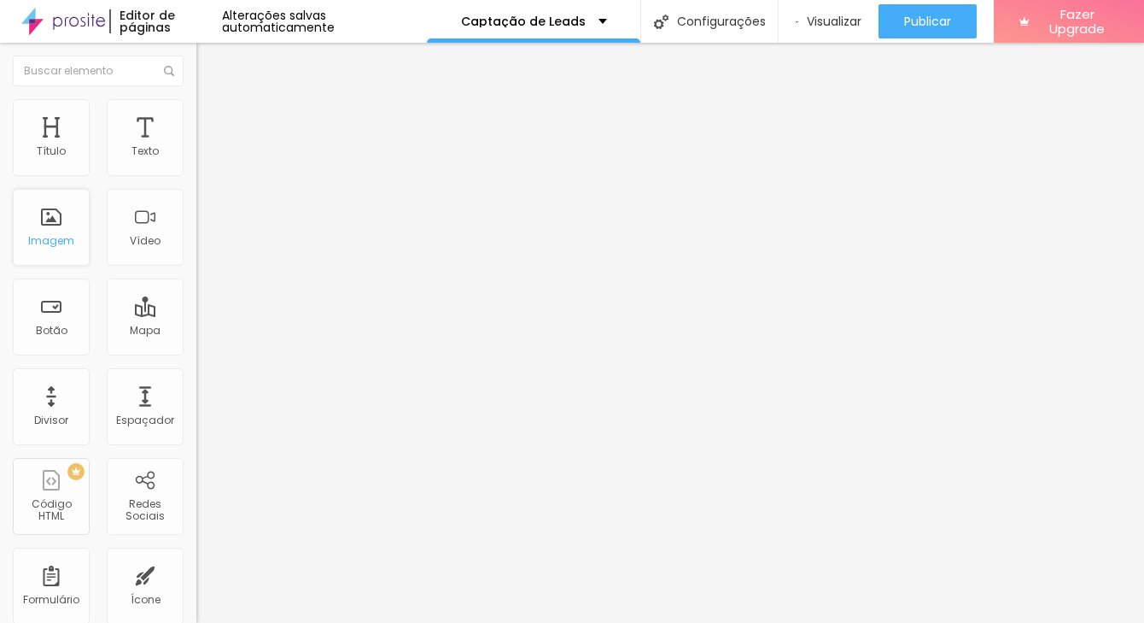 The image size is (1144, 623). Describe the element at coordinates (145, 151) in the screenshot. I see `div: Texto` at that location.